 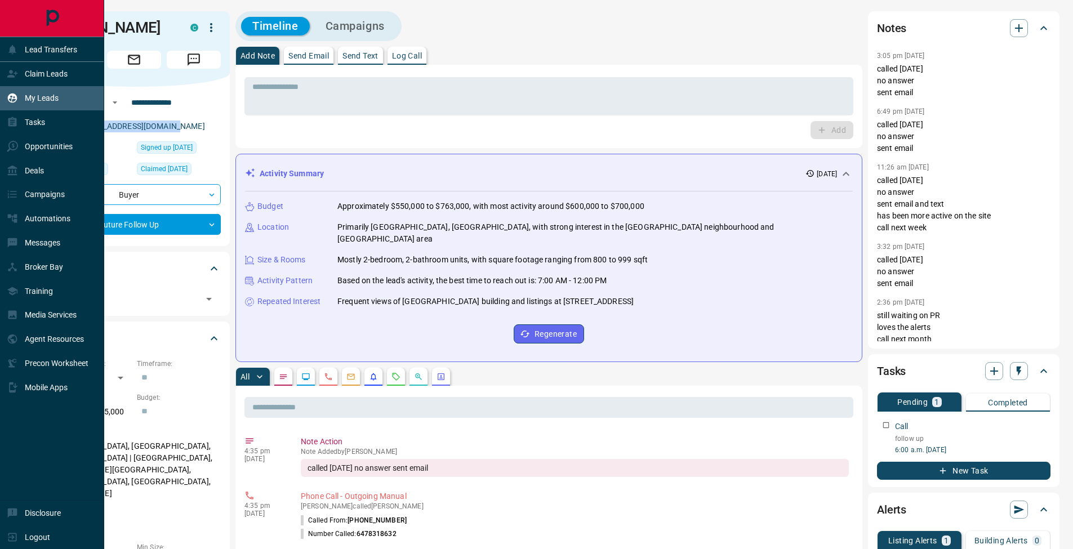 What do you see at coordinates (282, 260) in the screenshot?
I see `p: Size & Rooms` at bounding box center [282, 260].